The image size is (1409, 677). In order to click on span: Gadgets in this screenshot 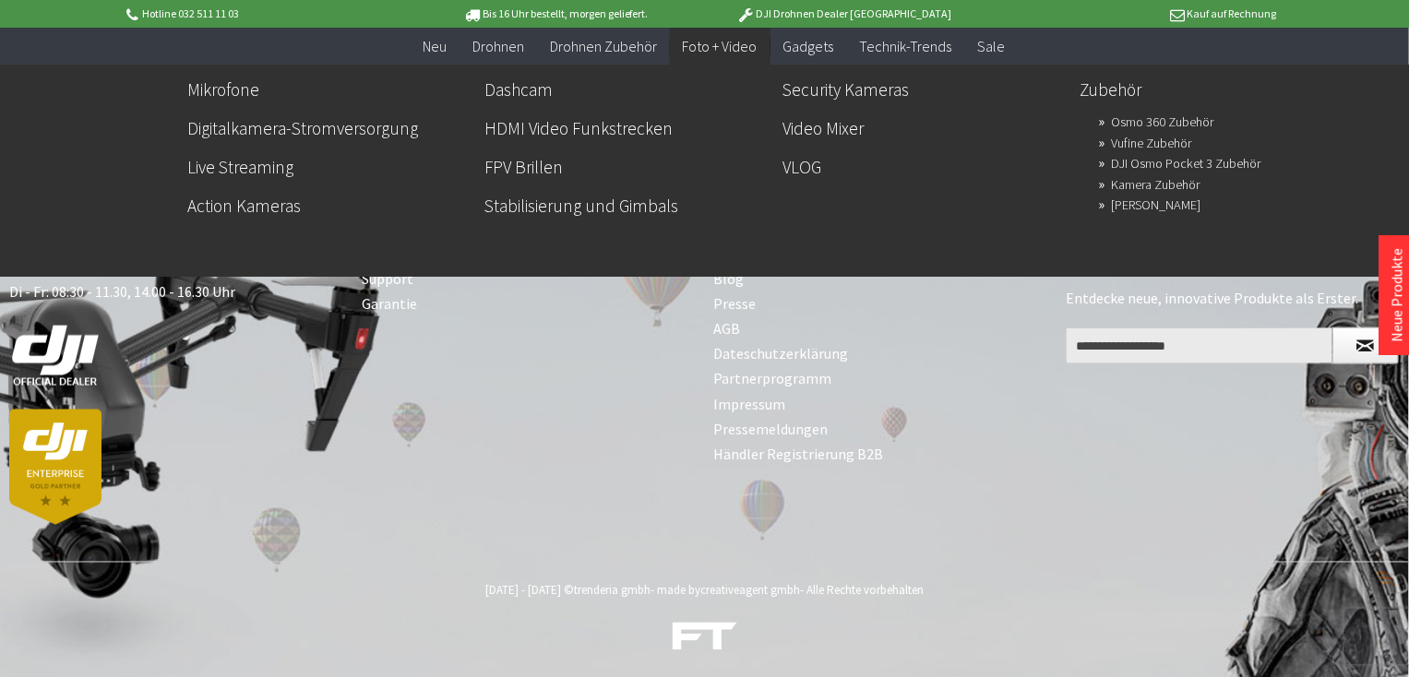, I will do `click(808, 46)`.